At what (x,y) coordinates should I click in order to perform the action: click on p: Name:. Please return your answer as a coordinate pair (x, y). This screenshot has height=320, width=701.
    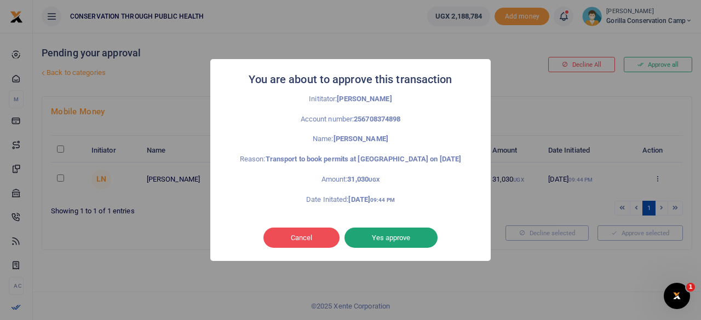
    Looking at the image, I should click on (350, 139).